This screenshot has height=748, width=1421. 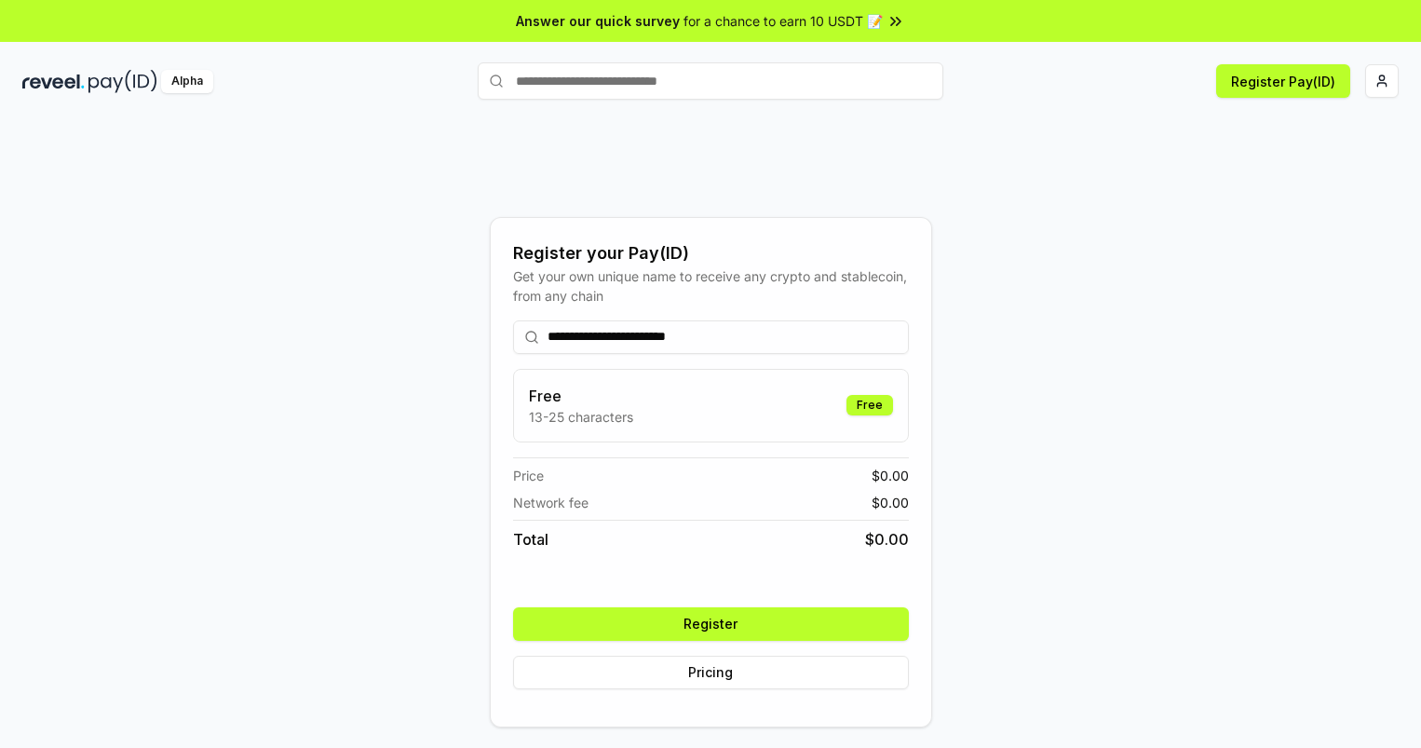 I want to click on img: pay_id, so click(x=123, y=81).